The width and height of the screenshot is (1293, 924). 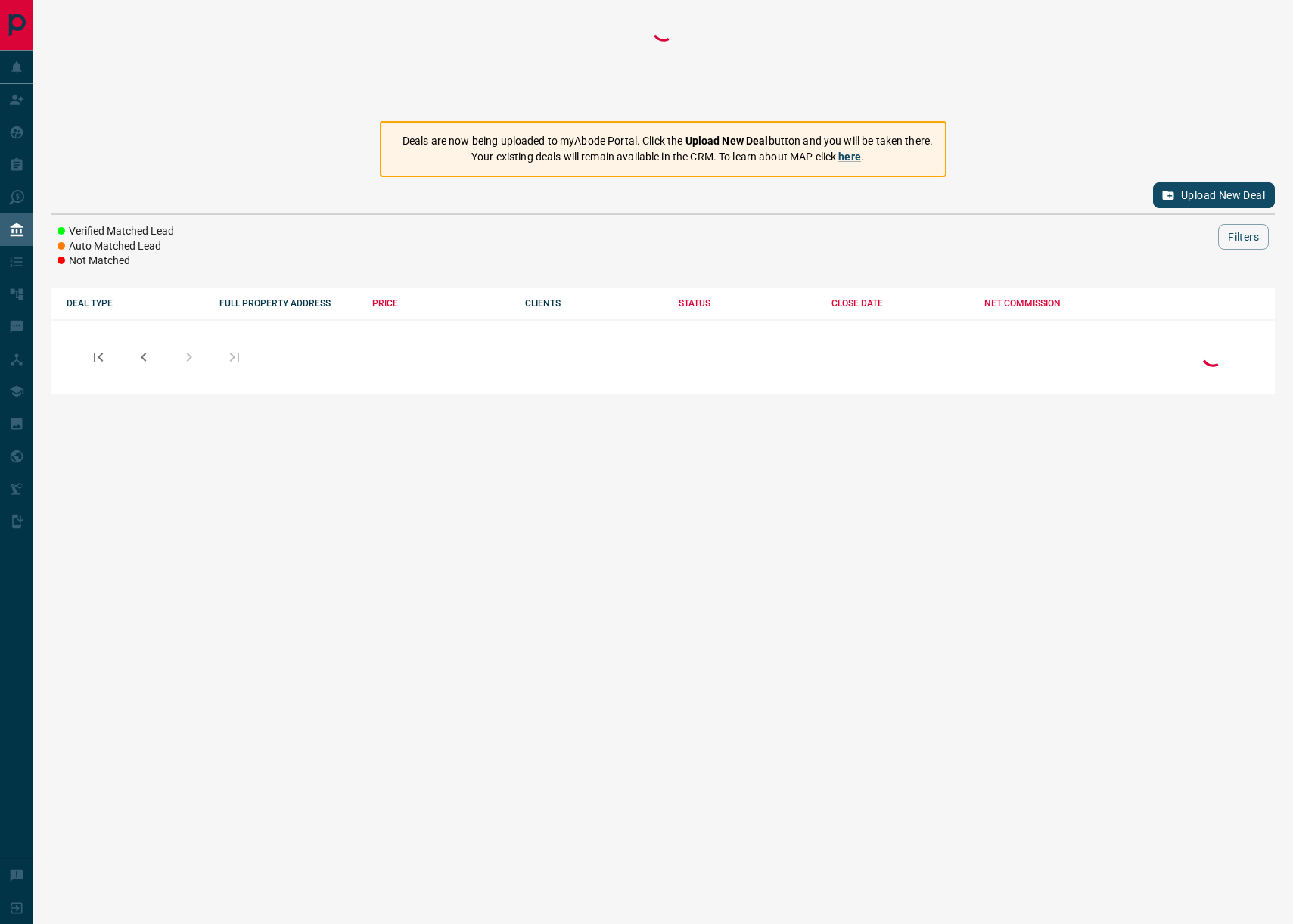 What do you see at coordinates (116, 261) in the screenshot?
I see `li: Not Matched` at bounding box center [116, 261].